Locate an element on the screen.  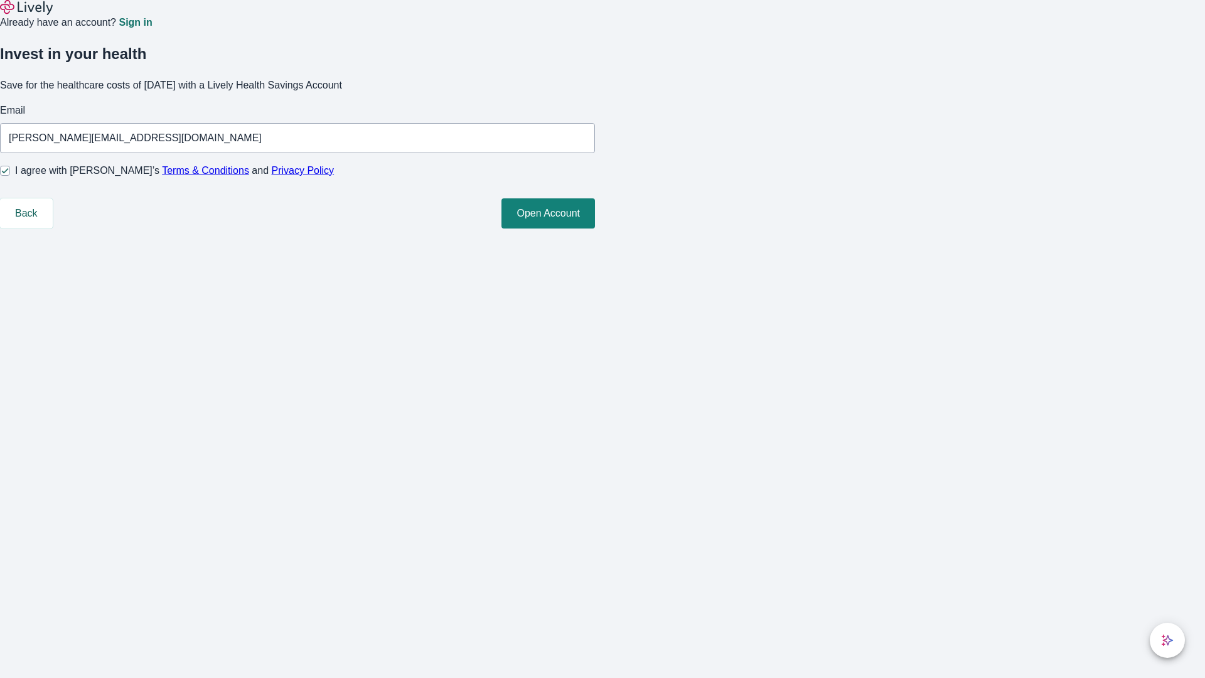
button: chat is located at coordinates (1167, 640).